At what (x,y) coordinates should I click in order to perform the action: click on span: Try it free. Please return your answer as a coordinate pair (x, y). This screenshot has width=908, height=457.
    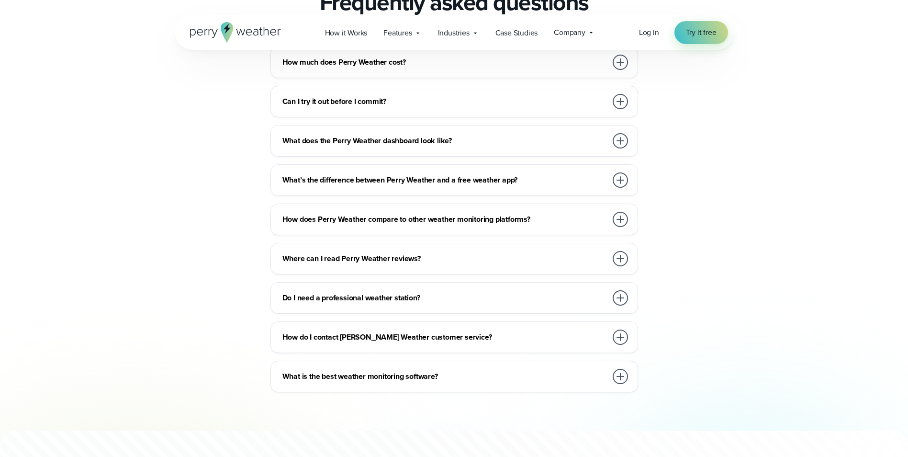
    Looking at the image, I should click on (701, 33).